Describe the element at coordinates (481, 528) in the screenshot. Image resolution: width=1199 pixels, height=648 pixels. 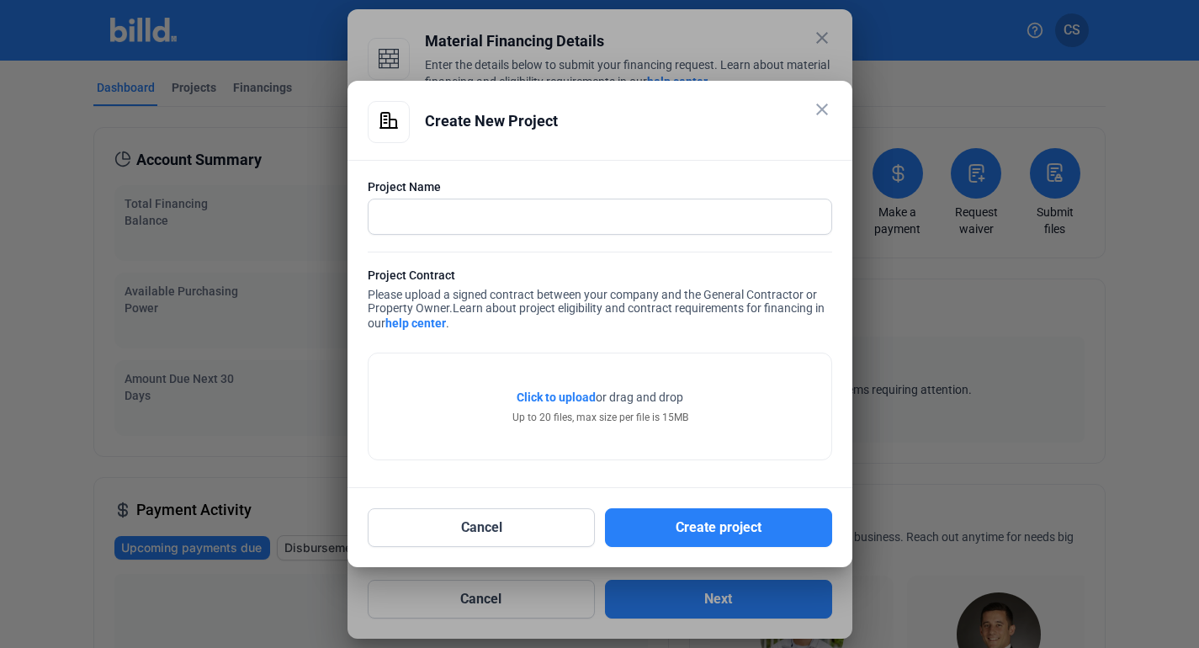
I see `button: Cancel` at that location.